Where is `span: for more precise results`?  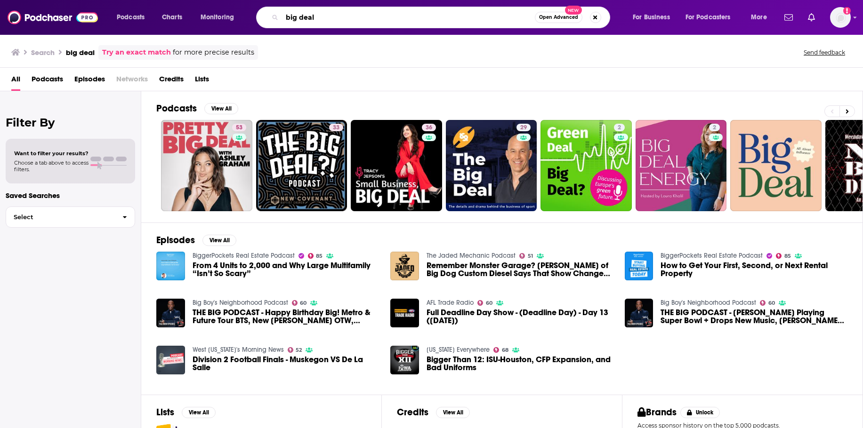 span: for more precise results is located at coordinates (213, 52).